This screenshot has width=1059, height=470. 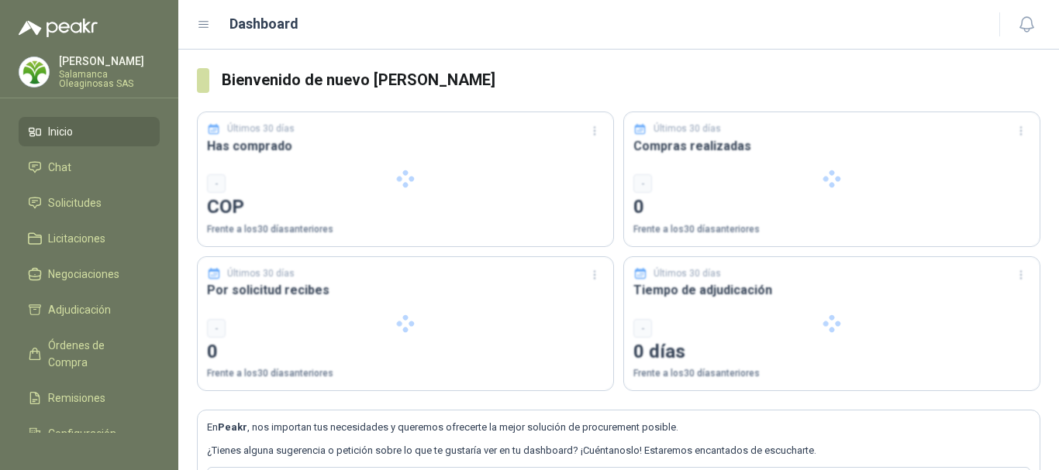 What do you see at coordinates (77, 239) in the screenshot?
I see `span: Licitaciones` at bounding box center [77, 239].